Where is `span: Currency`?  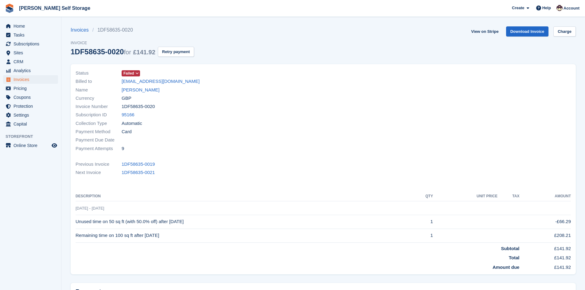
span: Currency is located at coordinates (99, 98).